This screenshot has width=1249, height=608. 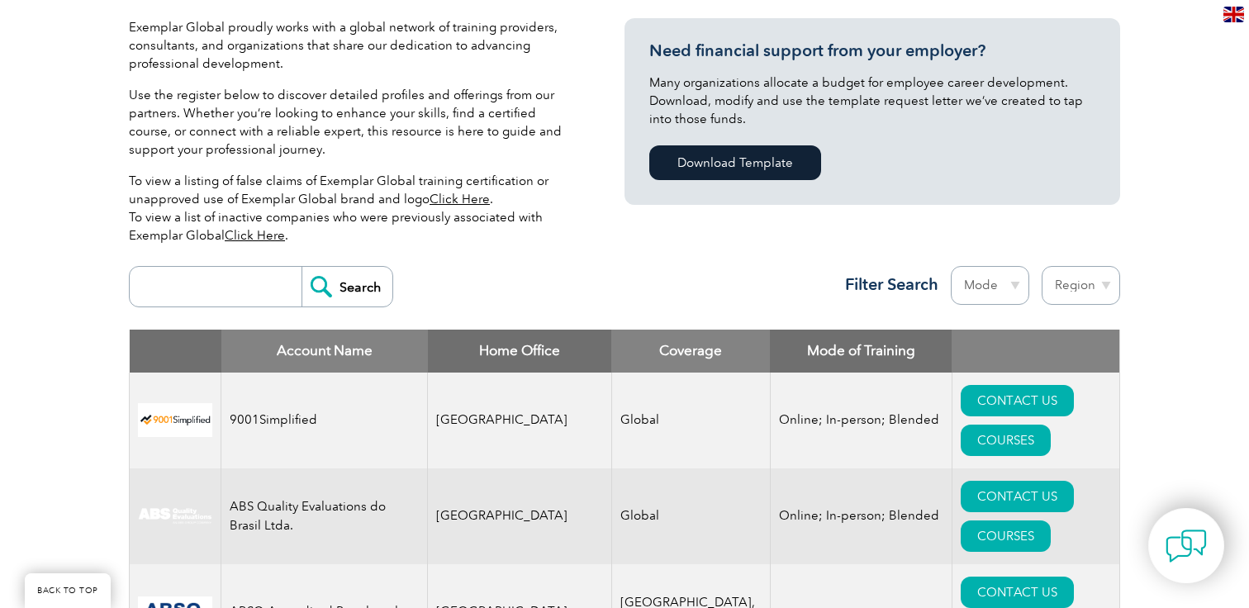 I want to click on p: To view a listing of false claims of Exemplar Global training certification or unapproved use of ..., so click(x=352, y=208).